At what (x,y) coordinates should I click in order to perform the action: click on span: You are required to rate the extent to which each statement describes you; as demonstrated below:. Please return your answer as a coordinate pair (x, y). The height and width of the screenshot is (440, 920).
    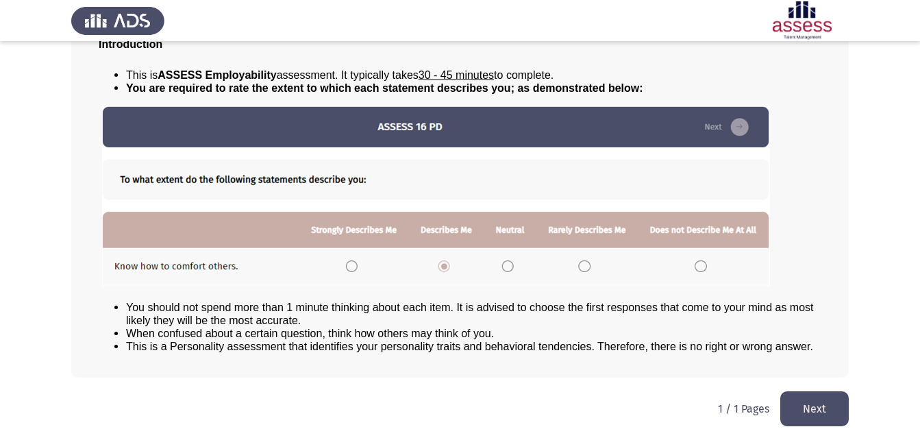
    Looking at the image, I should click on (384, 88).